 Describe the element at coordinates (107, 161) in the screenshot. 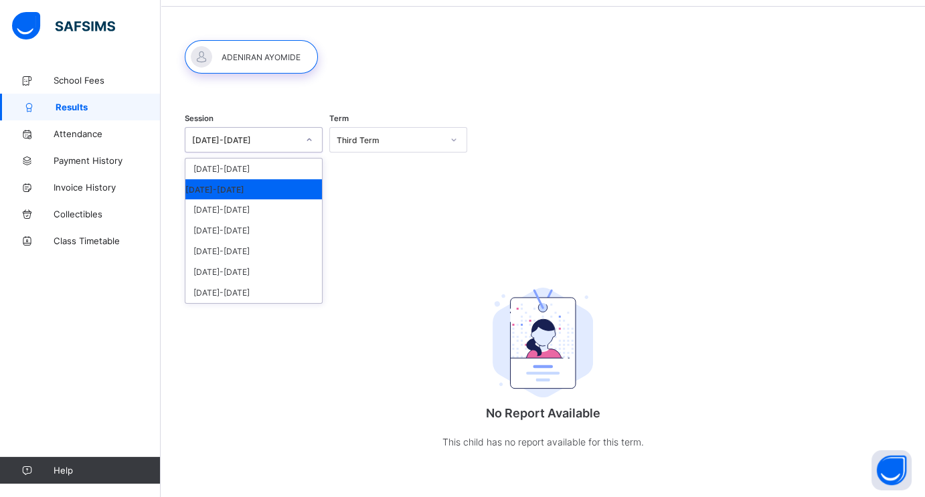

I see `span: Payment History` at that location.